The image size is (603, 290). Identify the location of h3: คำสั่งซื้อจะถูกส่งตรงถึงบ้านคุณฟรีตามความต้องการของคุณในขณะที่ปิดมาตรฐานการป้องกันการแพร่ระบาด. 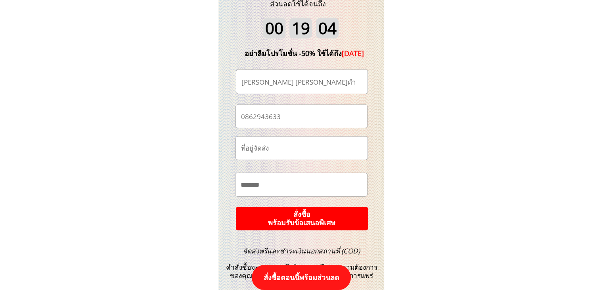
(302, 267).